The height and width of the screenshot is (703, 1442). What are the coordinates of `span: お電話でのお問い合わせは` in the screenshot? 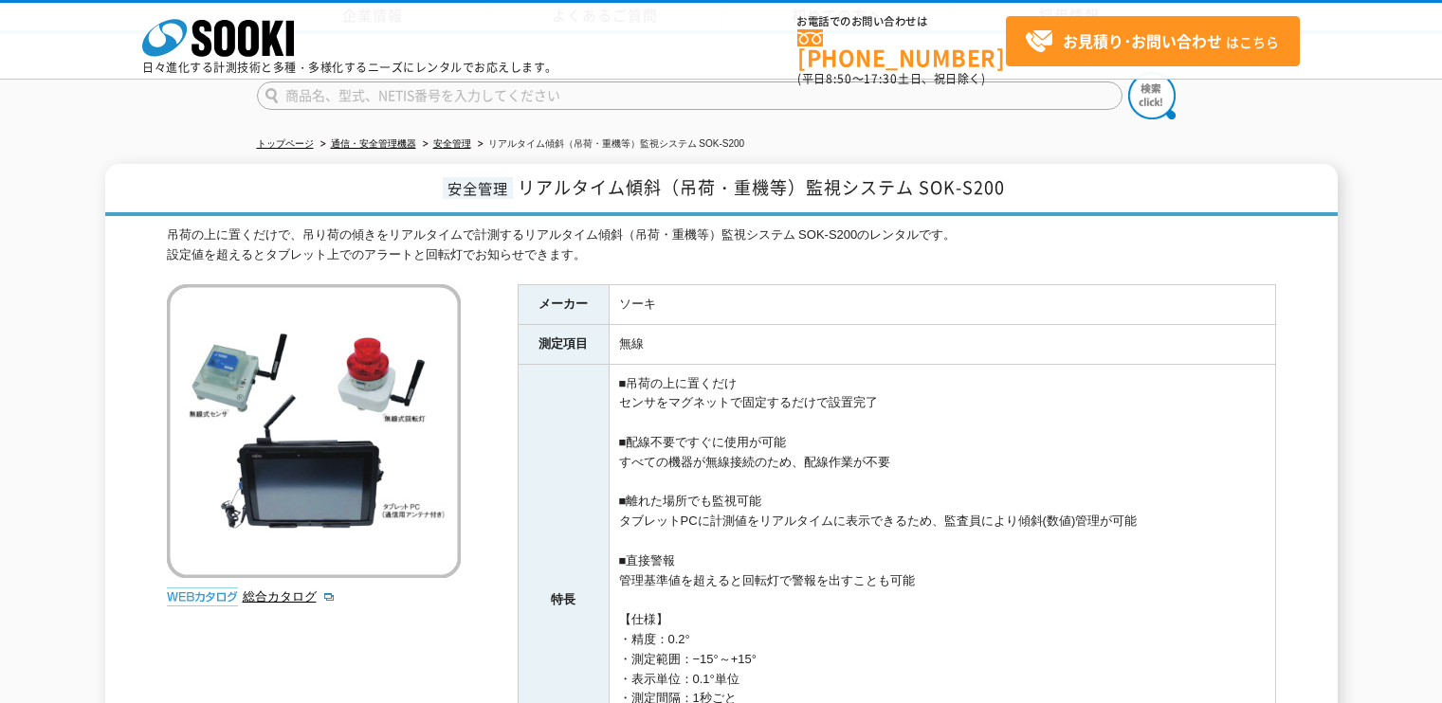 It's located at (901, 22).